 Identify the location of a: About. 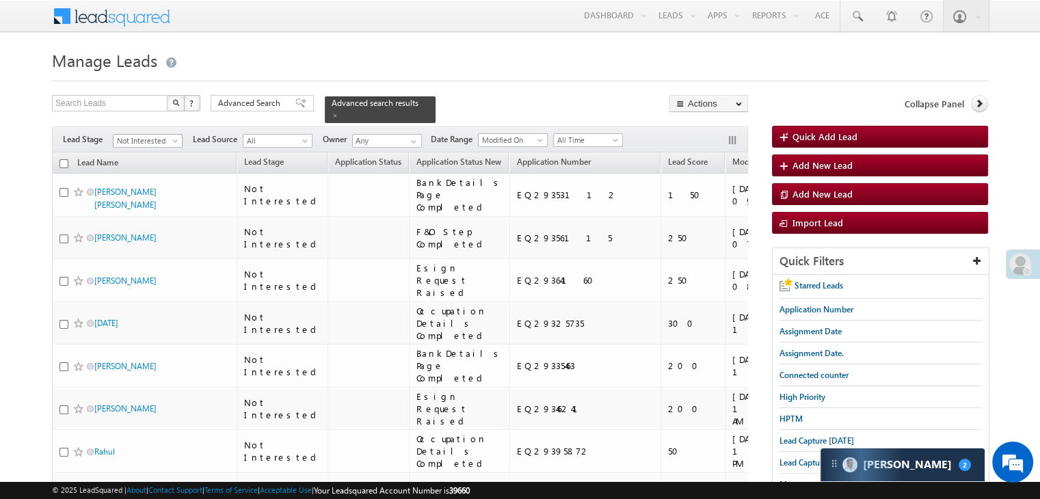
(136, 490).